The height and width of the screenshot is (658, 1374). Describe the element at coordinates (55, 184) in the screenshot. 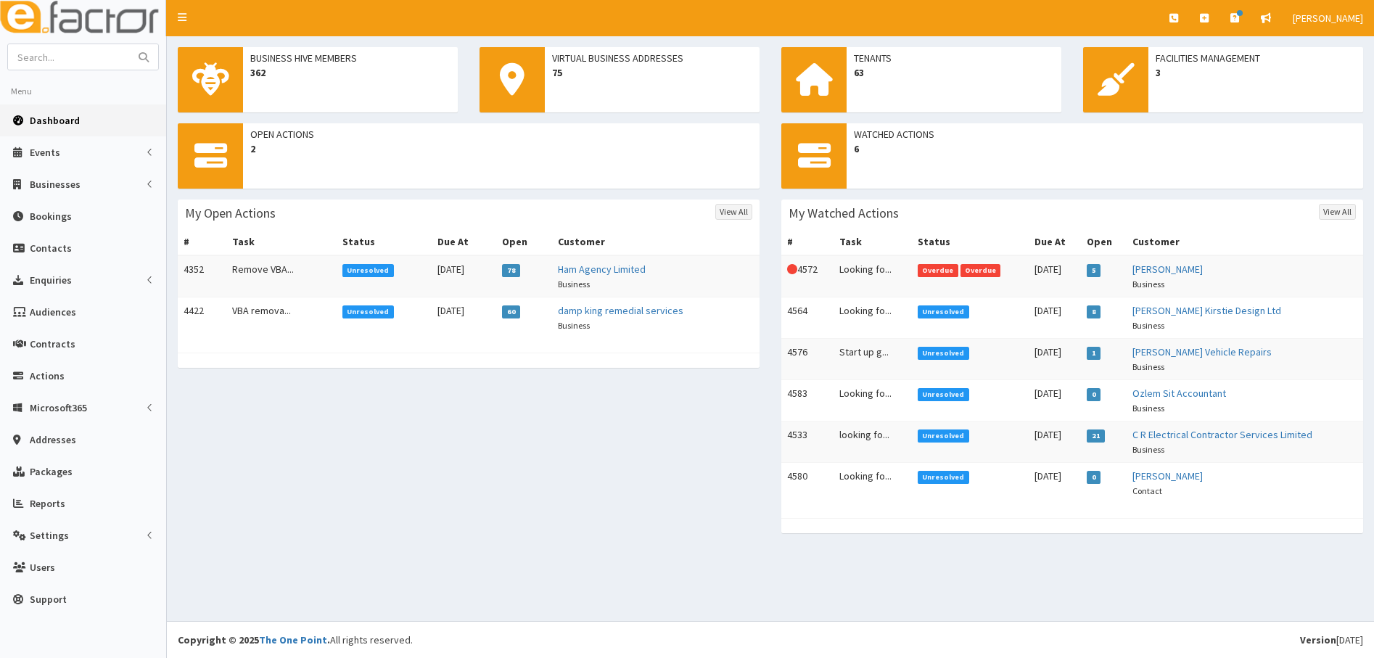

I see `span: Businesses` at that location.